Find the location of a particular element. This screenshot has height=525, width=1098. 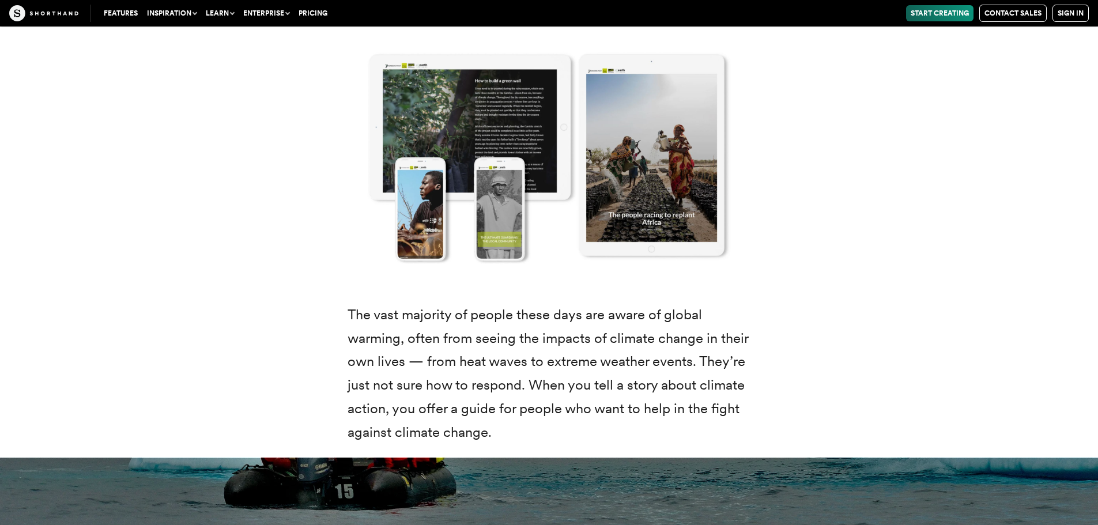

p: The vast majority of people these days are aware of global warming, often from seeing the impacts... is located at coordinates (549, 374).